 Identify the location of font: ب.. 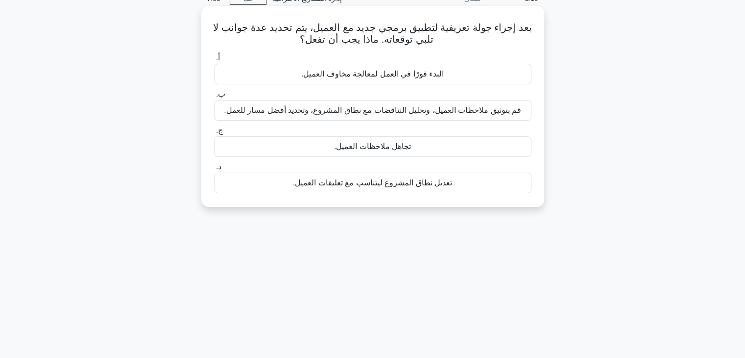
(220, 94).